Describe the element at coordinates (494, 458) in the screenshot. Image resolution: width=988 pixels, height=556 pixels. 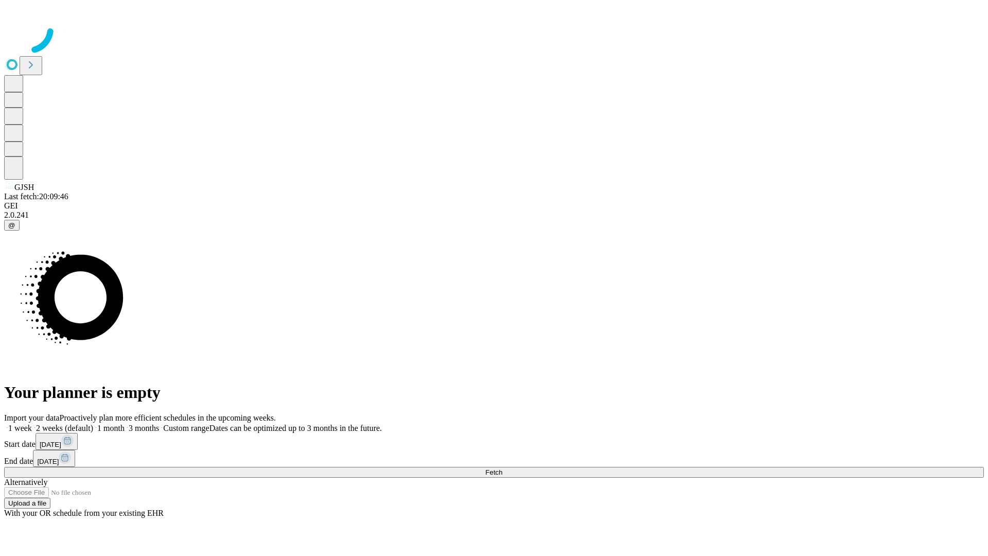
I see `div: End date` at that location.